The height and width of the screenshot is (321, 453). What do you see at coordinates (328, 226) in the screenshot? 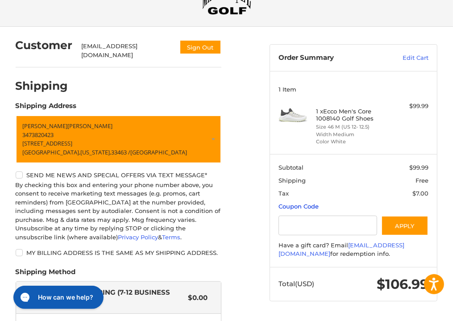
I see `input: Gift Certificate or Coupon Code` at bounding box center [328, 226].